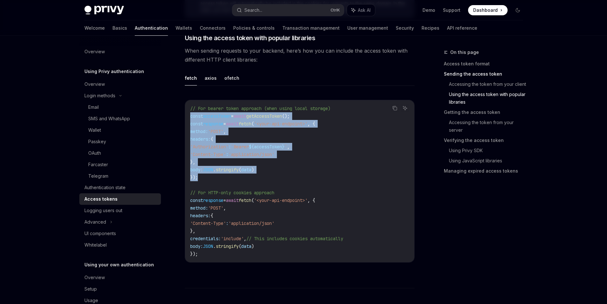 This screenshot has width=607, height=304. I want to click on a: Telegram, so click(120, 176).